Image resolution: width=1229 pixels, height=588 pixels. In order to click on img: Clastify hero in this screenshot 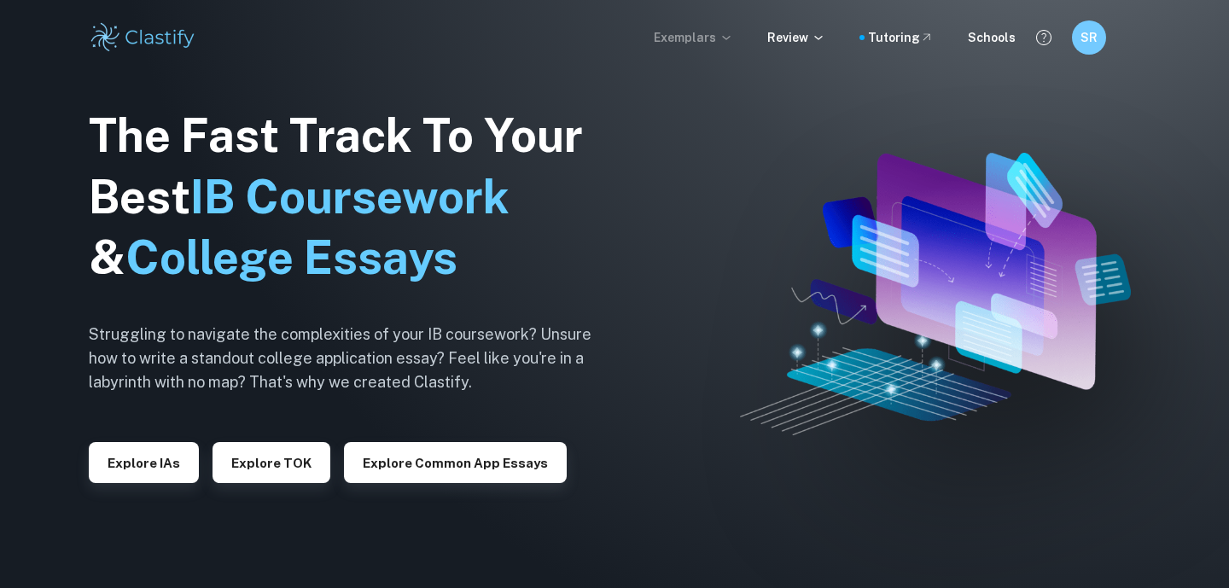, I will do `click(935, 294)`.